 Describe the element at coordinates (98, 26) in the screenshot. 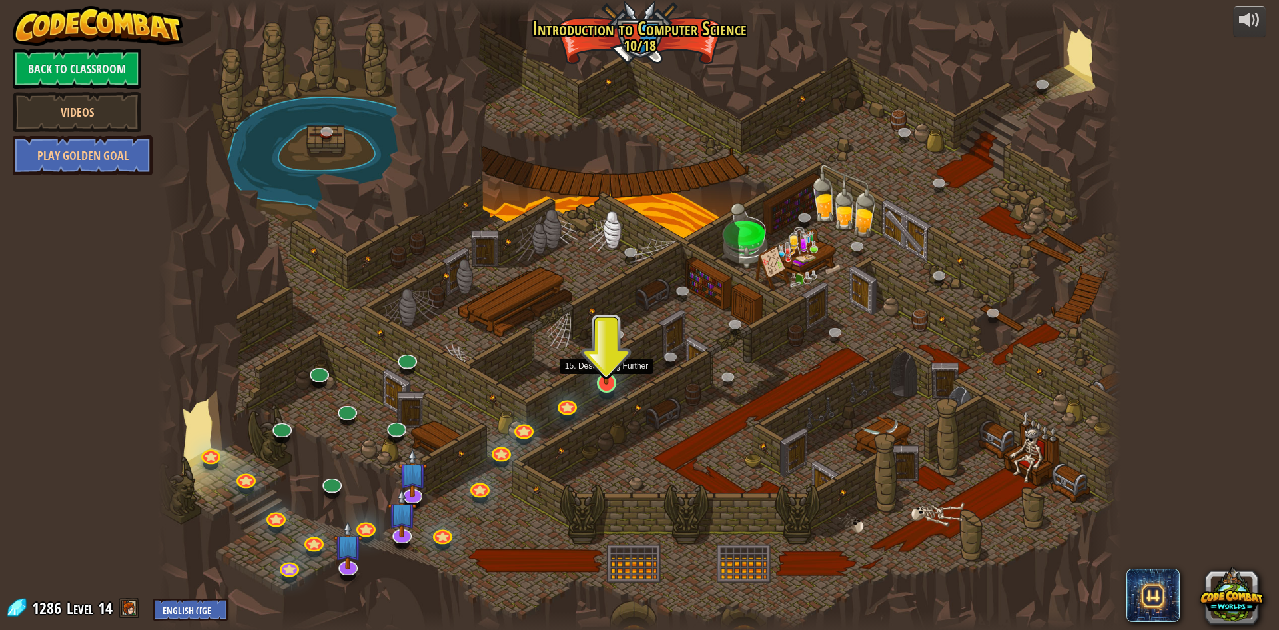

I see `img: CodeCombat - Learn how to code by playing a game` at that location.